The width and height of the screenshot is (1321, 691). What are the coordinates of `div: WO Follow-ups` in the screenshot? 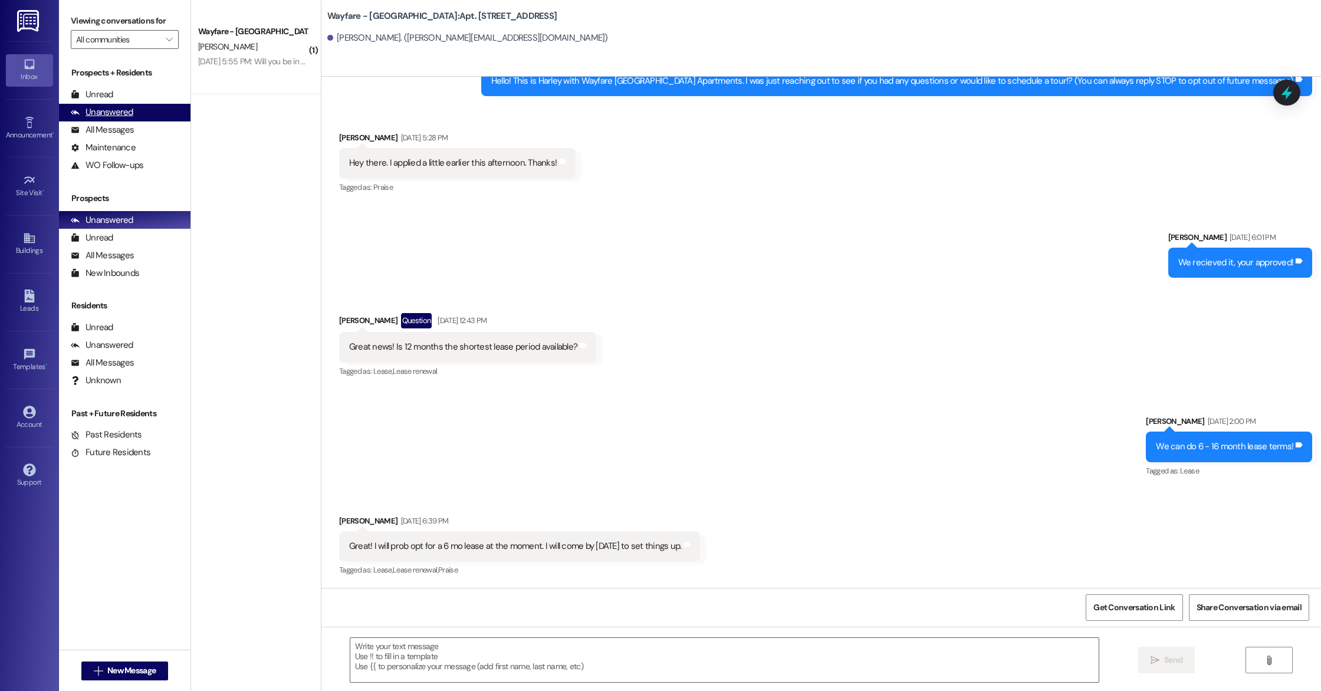 It's located at (107, 165).